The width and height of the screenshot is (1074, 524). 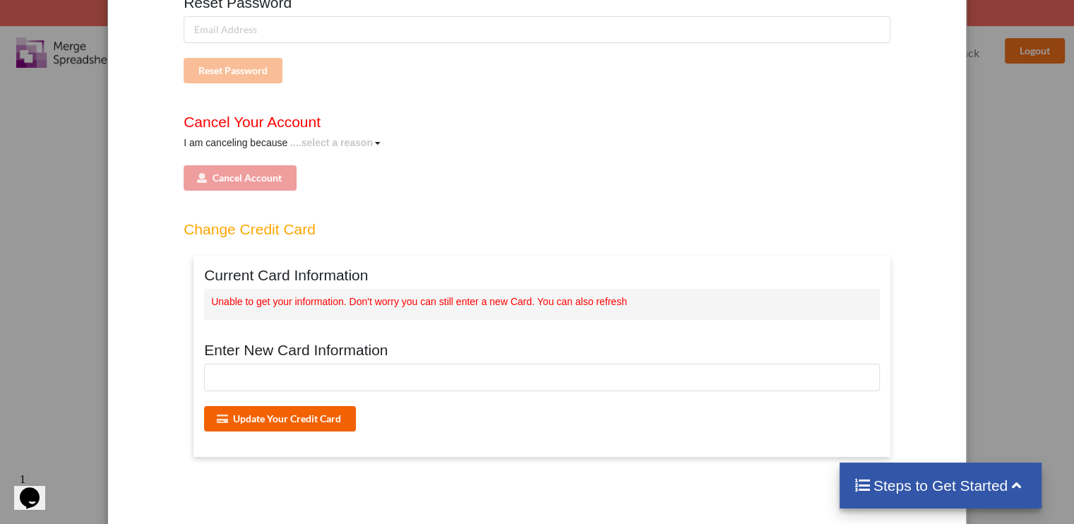 What do you see at coordinates (331, 143) in the screenshot?
I see `div: ....select a reason` at bounding box center [331, 143].